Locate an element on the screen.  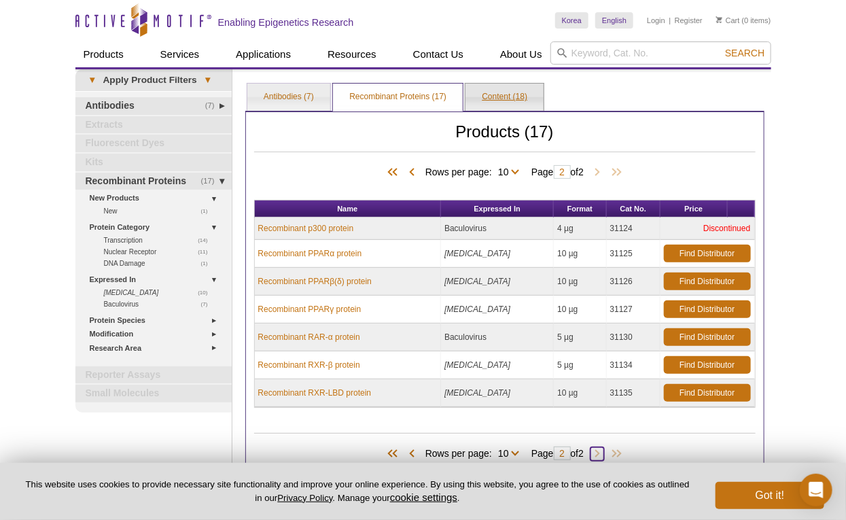
a: Protein Species is located at coordinates (156, 320).